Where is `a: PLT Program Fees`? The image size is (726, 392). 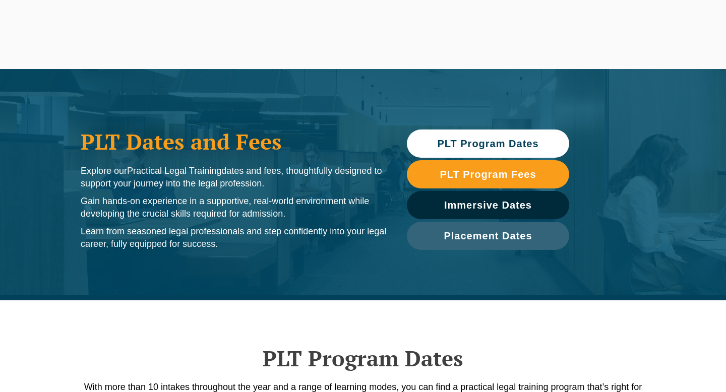 a: PLT Program Fees is located at coordinates (488, 174).